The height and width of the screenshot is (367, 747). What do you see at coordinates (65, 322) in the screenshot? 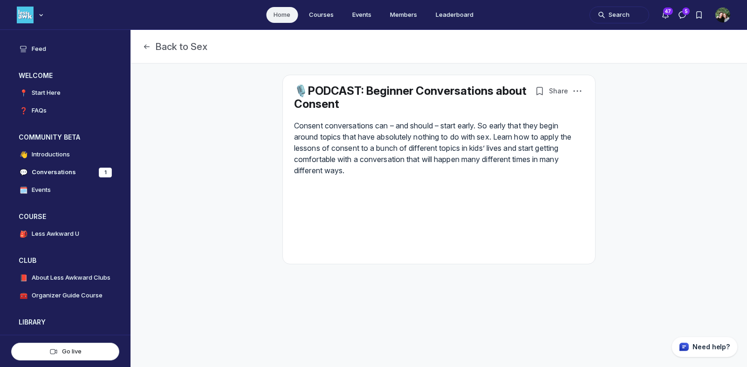
I see `button: LIBRARYCollapse space` at bounding box center [65, 322].